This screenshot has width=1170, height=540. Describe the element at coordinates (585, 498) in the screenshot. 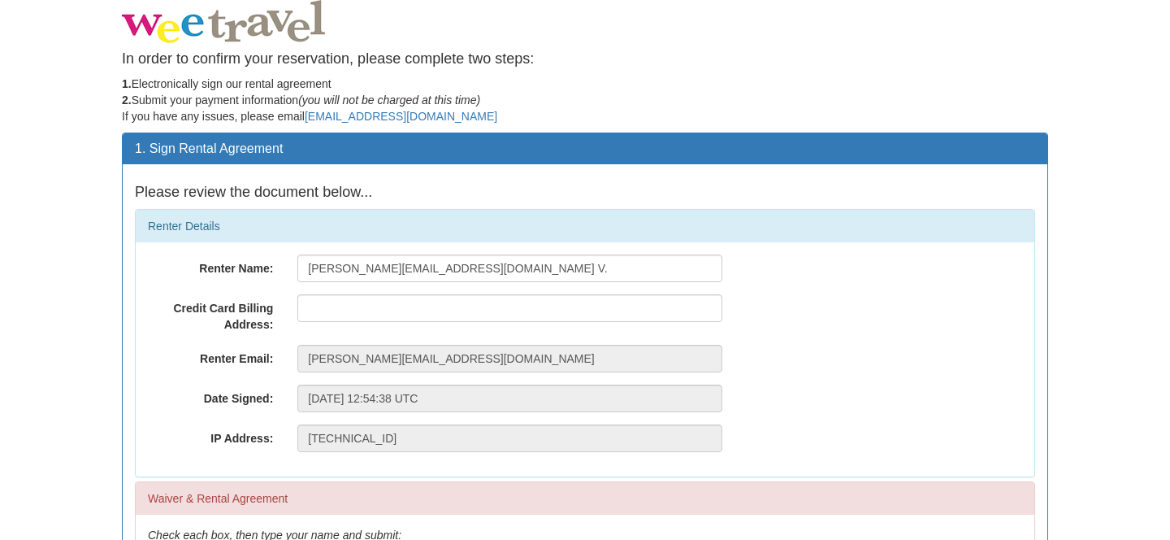

I see `div: Waiver & Rental Agreement` at that location.